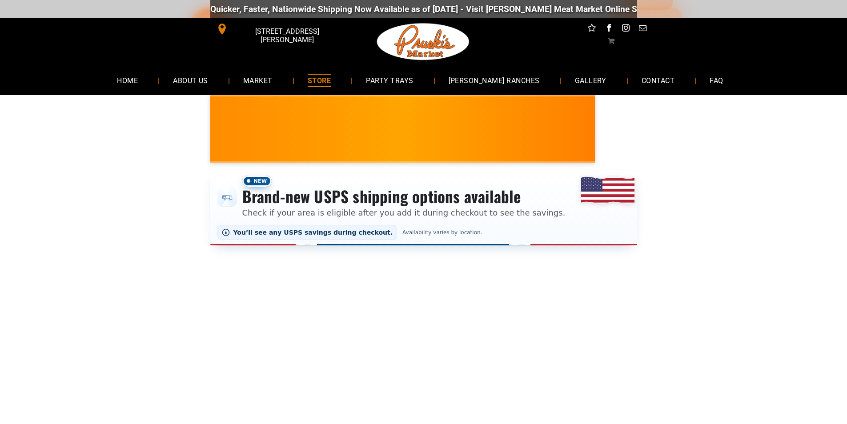 The height and width of the screenshot is (424, 847). What do you see at coordinates (591, 80) in the screenshot?
I see `a: GALLERY` at bounding box center [591, 80].